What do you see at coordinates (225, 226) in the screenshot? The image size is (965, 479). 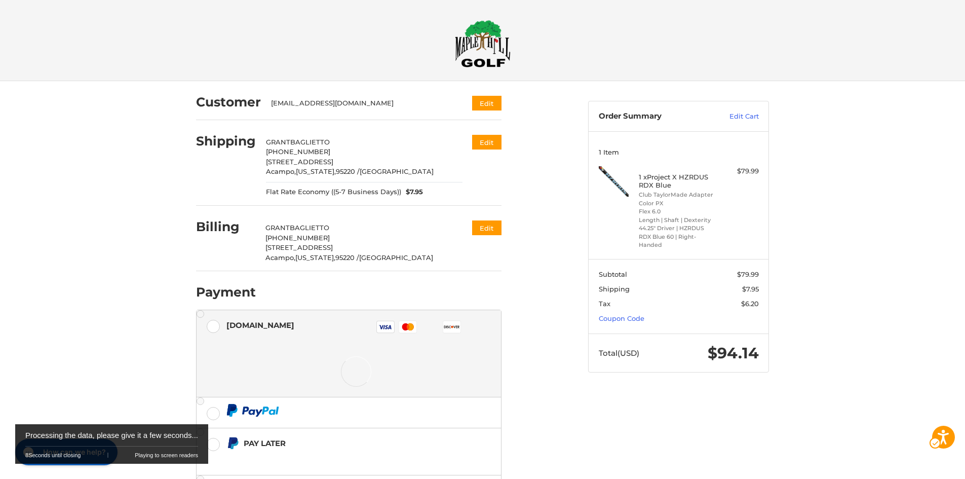 I see `h2: Billing` at bounding box center [225, 226].